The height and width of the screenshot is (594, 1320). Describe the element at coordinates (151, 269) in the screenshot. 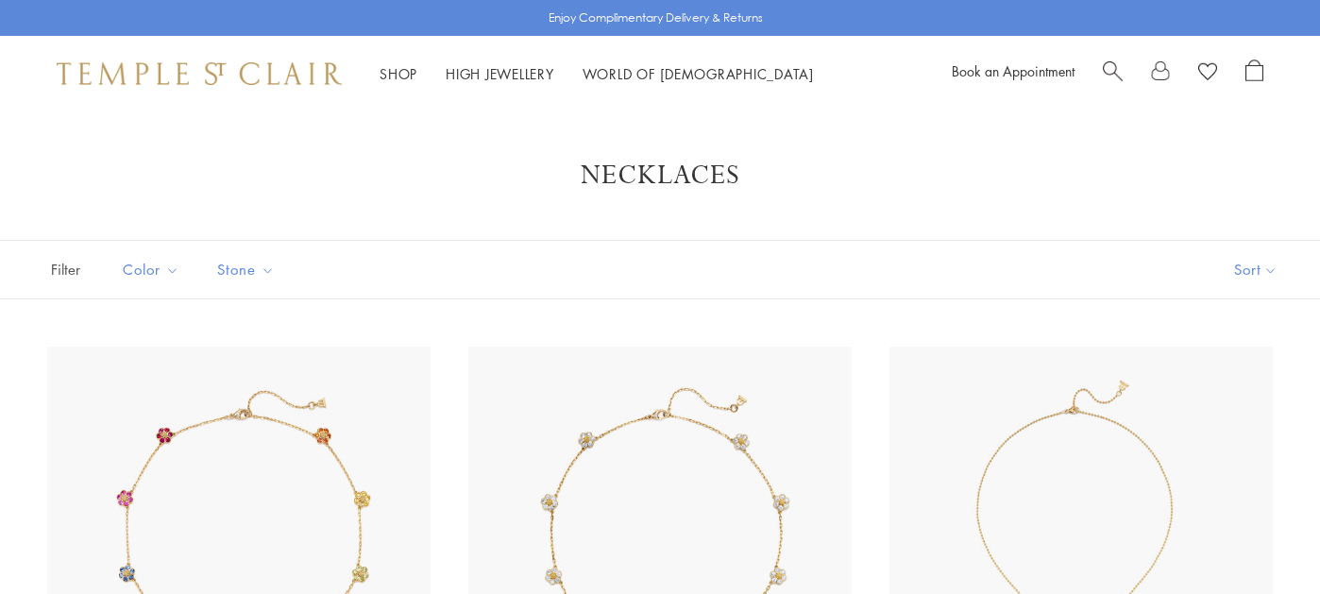

I see `button: Color` at that location.